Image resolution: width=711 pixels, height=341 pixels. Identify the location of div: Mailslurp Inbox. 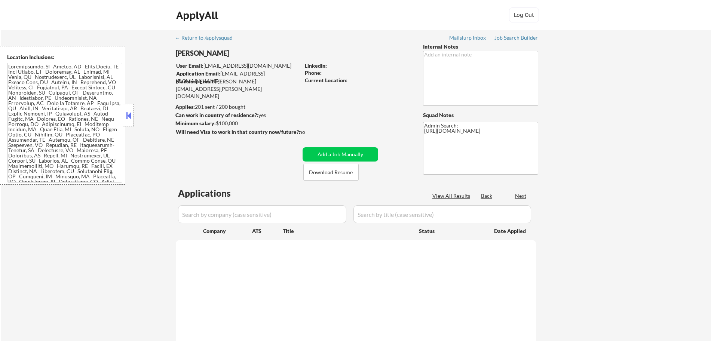
(468, 38).